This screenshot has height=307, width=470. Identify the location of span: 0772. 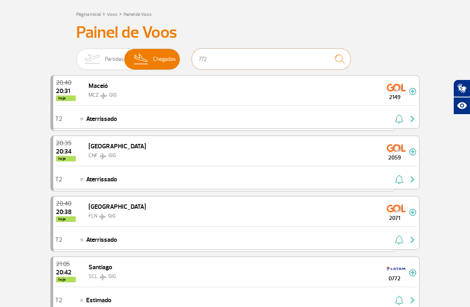
(395, 278).